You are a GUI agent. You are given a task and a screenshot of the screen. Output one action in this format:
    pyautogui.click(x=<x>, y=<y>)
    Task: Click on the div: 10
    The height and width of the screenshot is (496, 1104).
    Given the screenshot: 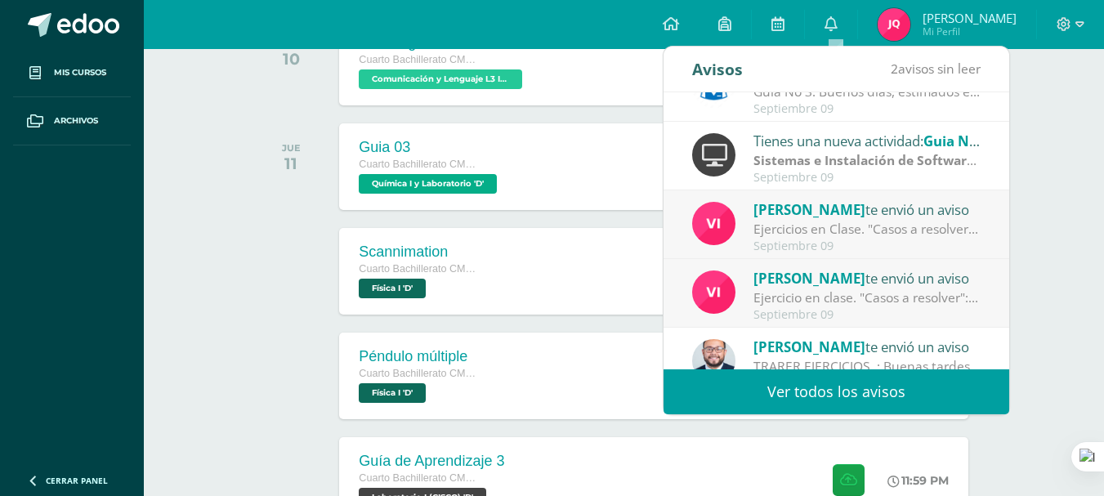 What is the action you would take?
    pyautogui.click(x=291, y=59)
    